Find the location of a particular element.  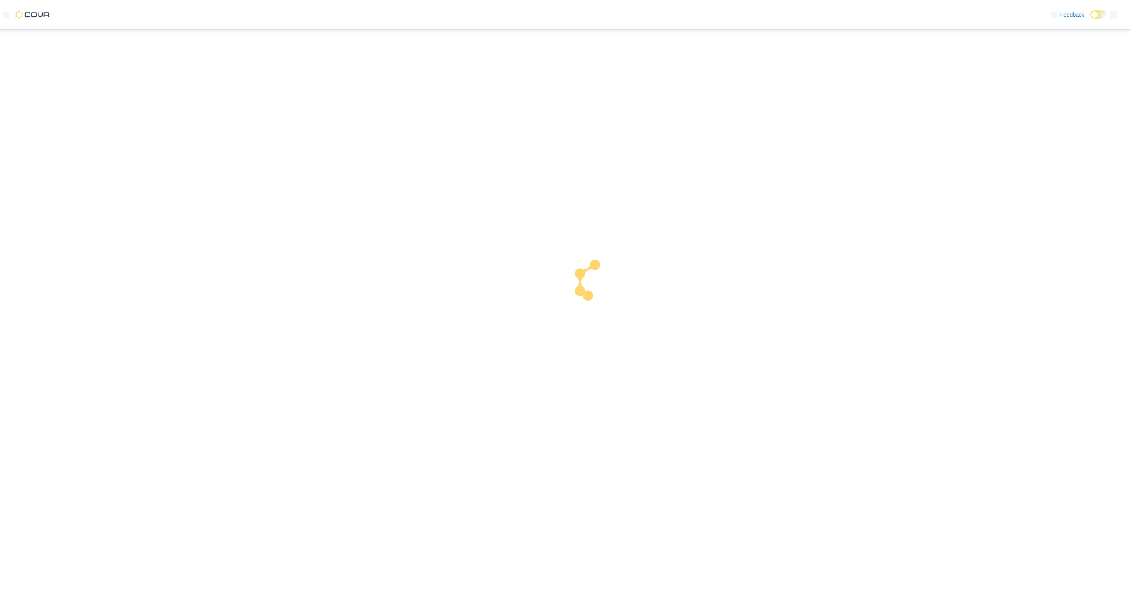

img: cova-loader is located at coordinates (594, 283).